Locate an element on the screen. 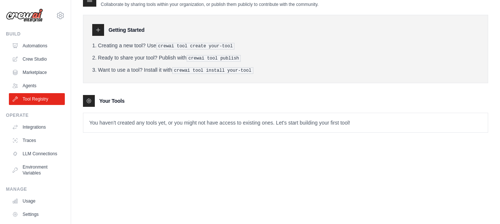 The width and height of the screenshot is (500, 224). div: Build is located at coordinates (35, 34).